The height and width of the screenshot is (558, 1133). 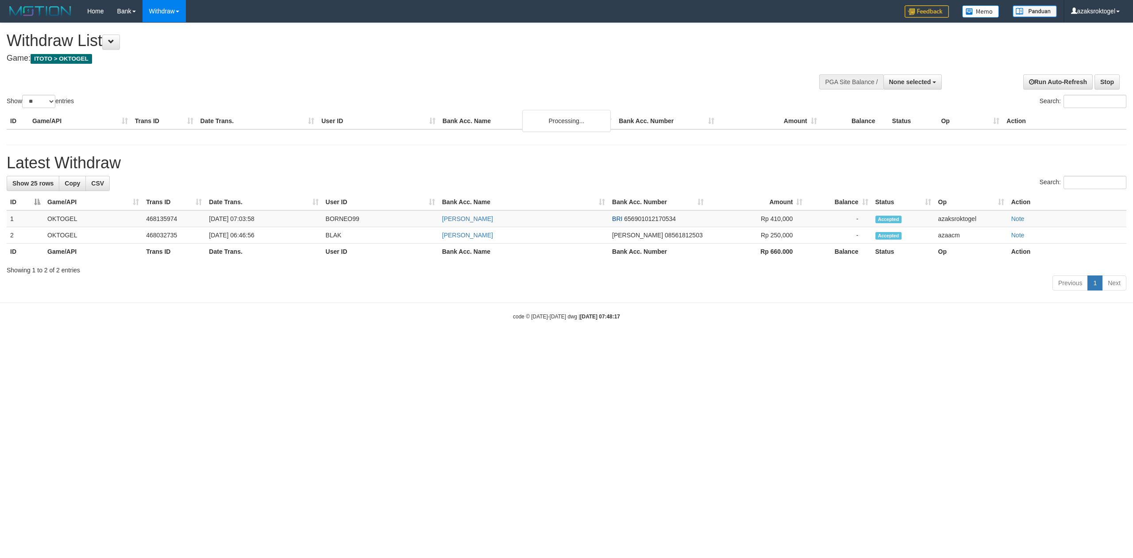 I want to click on img: MOTION_logo.png, so click(x=40, y=11).